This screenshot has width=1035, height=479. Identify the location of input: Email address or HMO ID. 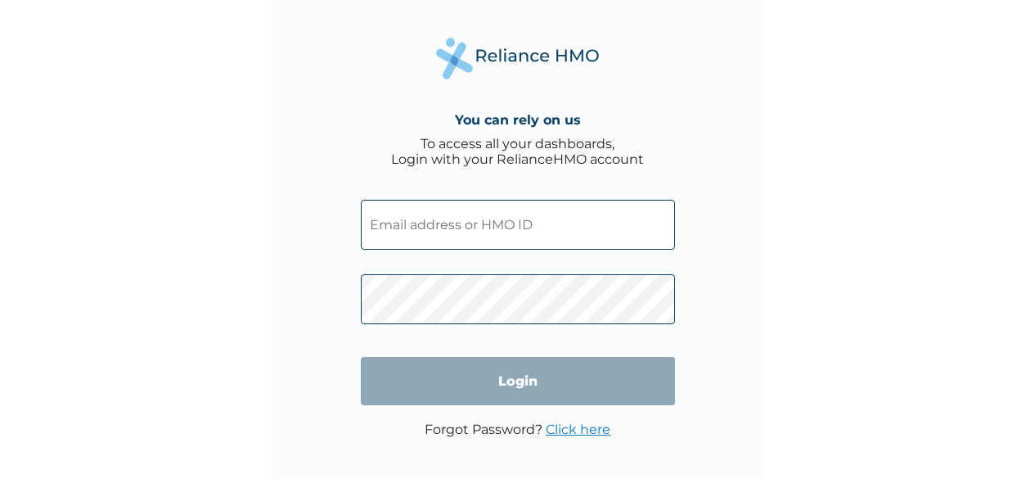
(518, 224).